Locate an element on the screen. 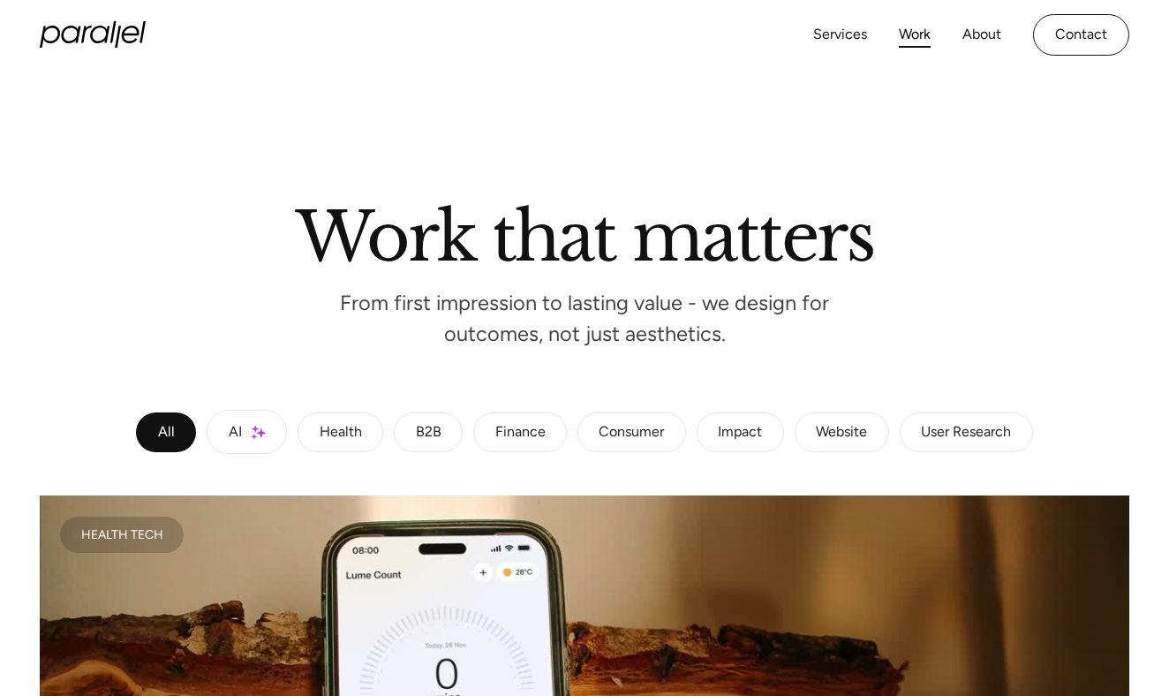  a: Services is located at coordinates (839, 34).